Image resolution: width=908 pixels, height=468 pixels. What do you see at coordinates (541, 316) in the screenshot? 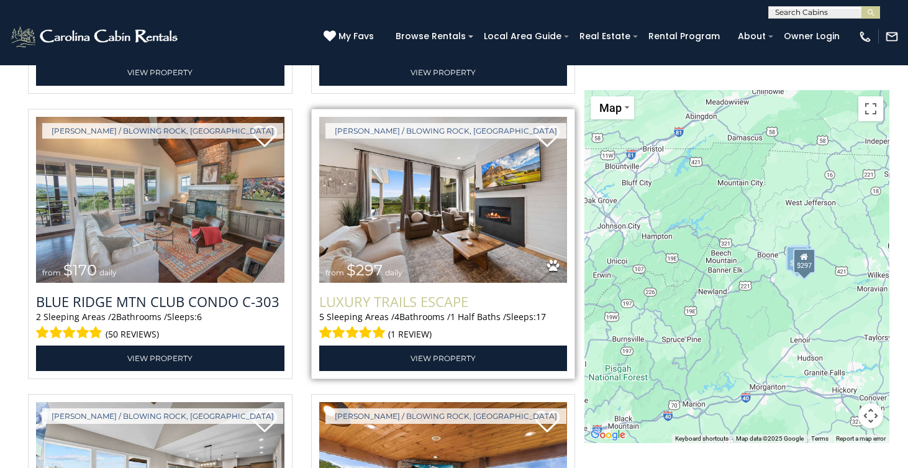
I see `span: 17` at bounding box center [541, 316].